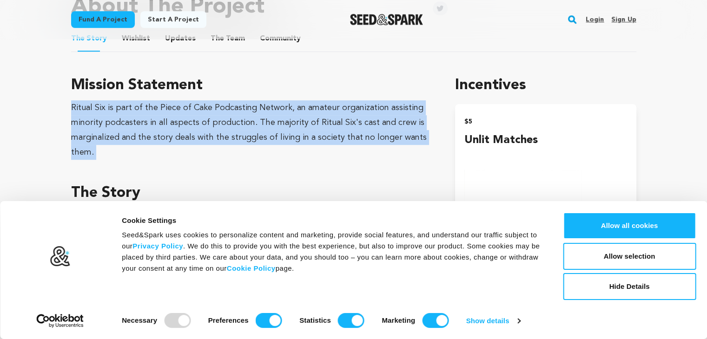  What do you see at coordinates (332, 252) in the screenshot?
I see `div: Seed&Spark uses cookies to personalize content and marketing, provide social features, and unders...` at bounding box center [332, 252].